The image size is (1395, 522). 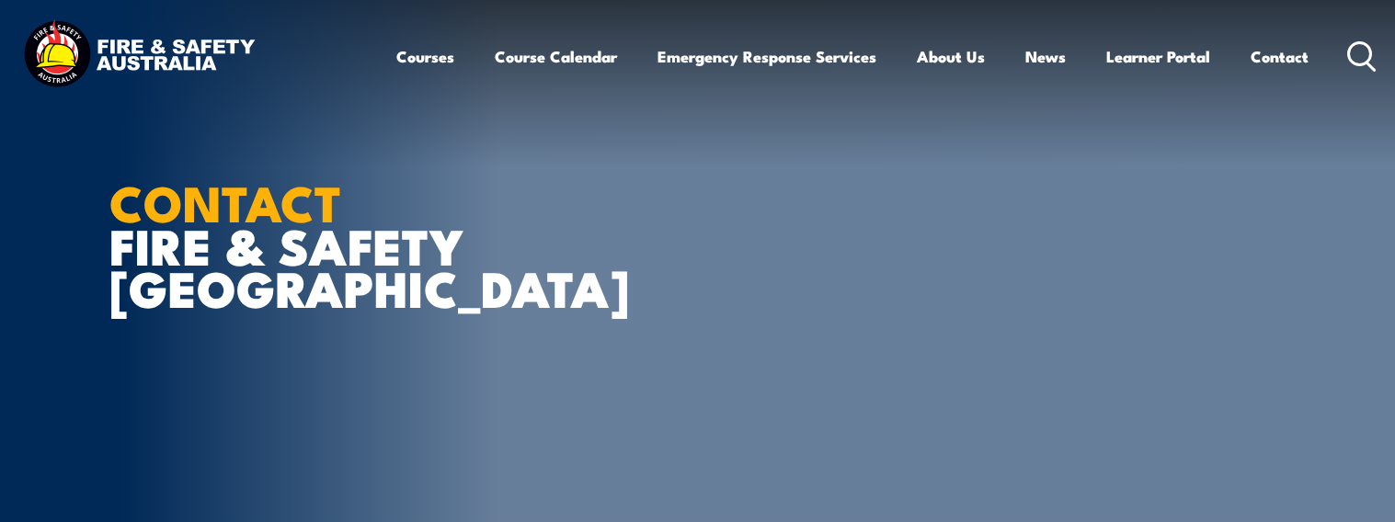 What do you see at coordinates (951, 56) in the screenshot?
I see `a: About Us` at bounding box center [951, 56].